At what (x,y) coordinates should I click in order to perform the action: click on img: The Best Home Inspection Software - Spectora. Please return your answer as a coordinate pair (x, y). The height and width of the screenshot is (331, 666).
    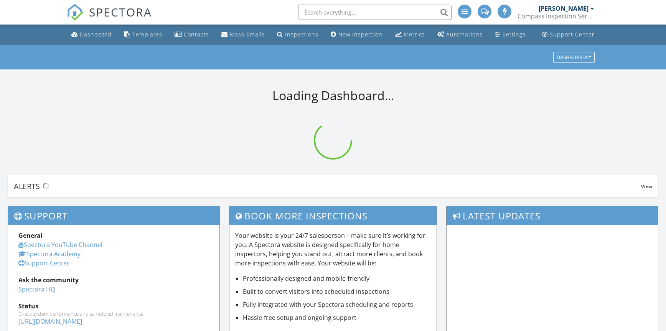
    Looking at the image, I should click on (75, 12).